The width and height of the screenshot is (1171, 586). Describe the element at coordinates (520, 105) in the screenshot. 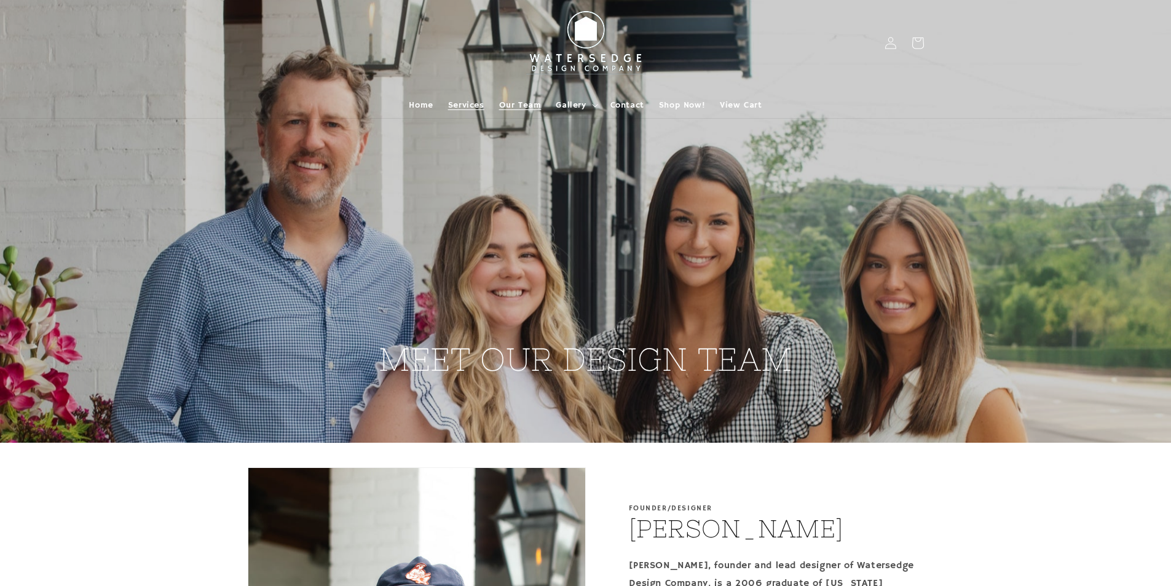

I see `span: Our Team` at that location.